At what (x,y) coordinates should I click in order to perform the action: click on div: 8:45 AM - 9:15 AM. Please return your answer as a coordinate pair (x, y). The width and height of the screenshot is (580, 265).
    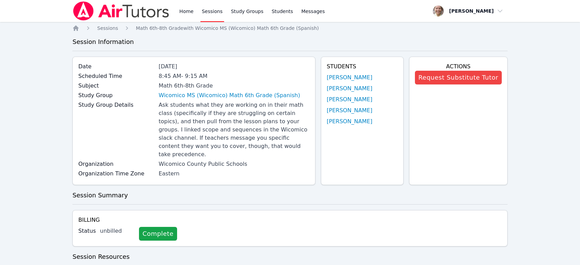
    Looking at the image, I should click on (234, 76).